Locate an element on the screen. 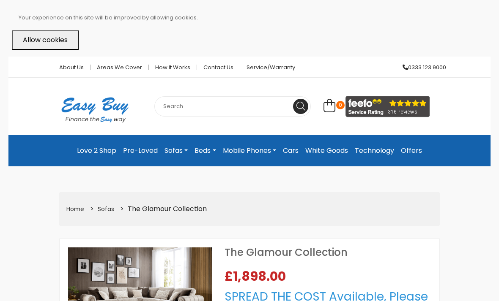  p: Your experience on this site will be improved by allowing cookies. is located at coordinates (253, 18).